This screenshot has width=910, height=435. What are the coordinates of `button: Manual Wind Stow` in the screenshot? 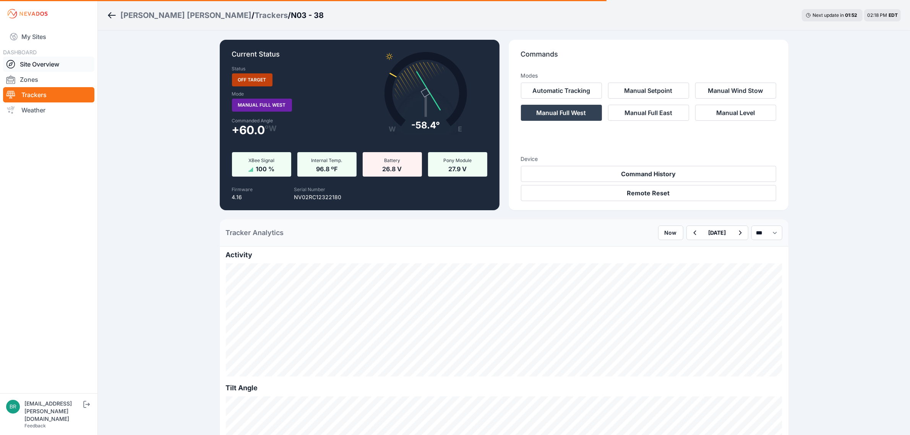 It's located at (736, 91).